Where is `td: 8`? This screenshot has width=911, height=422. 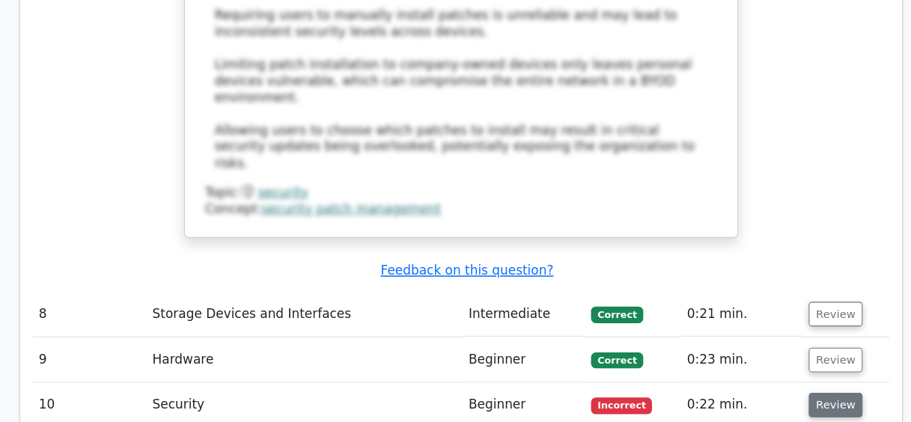 td: 8 is located at coordinates (105, 319).